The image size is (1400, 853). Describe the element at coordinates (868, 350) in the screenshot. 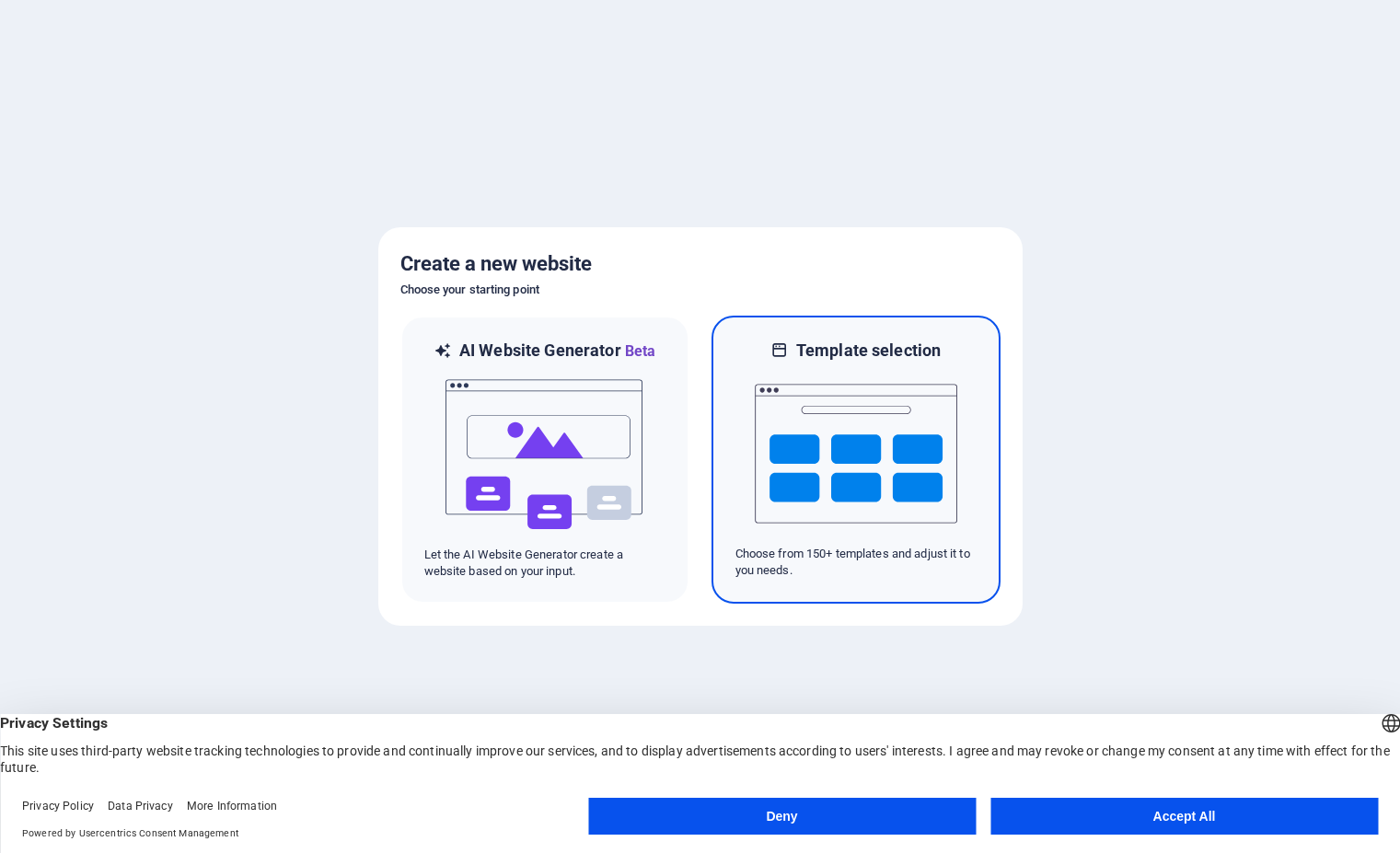

I see `h6: Template selection` at that location.